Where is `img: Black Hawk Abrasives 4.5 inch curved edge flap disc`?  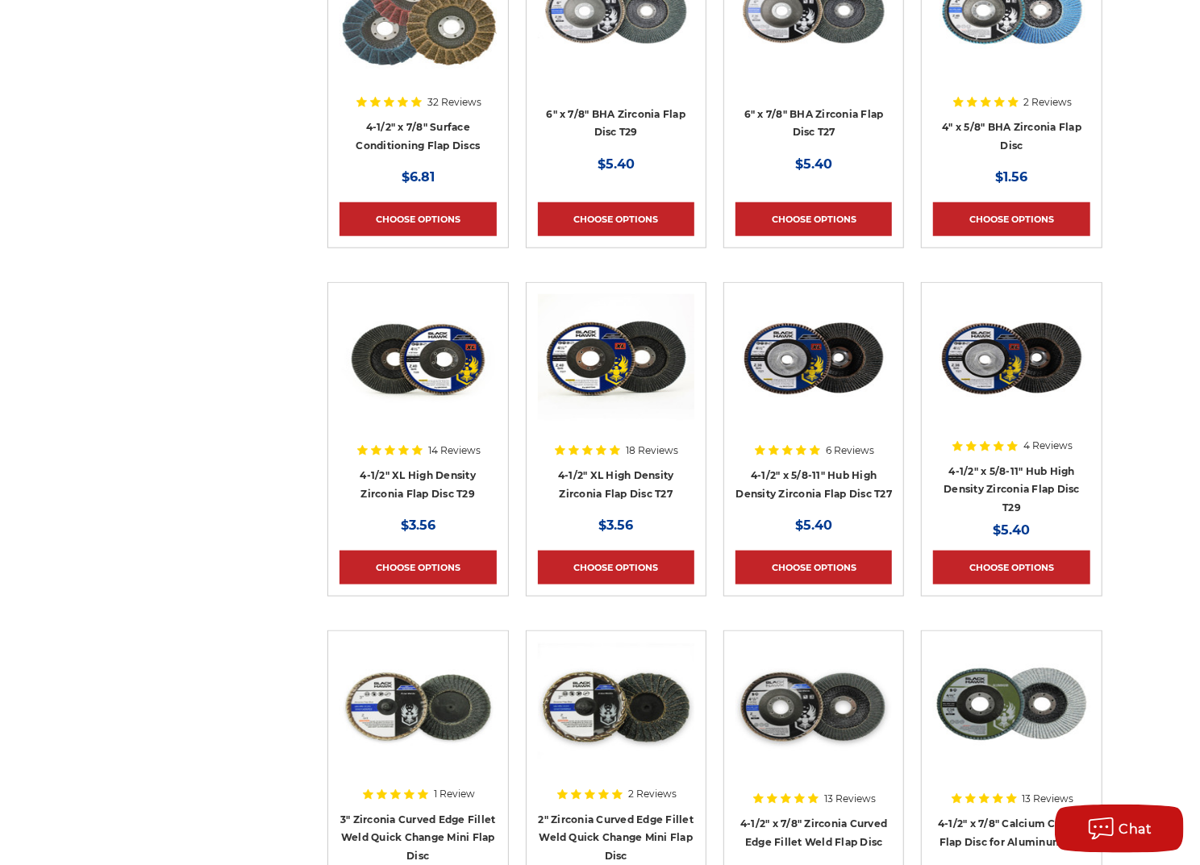 img: Black Hawk Abrasives 4.5 inch curved edge flap disc is located at coordinates (814, 707).